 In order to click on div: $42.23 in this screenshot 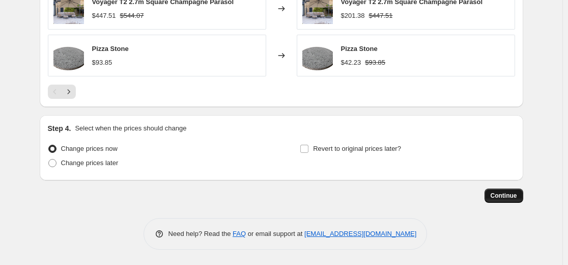, I will do `click(351, 63)`.